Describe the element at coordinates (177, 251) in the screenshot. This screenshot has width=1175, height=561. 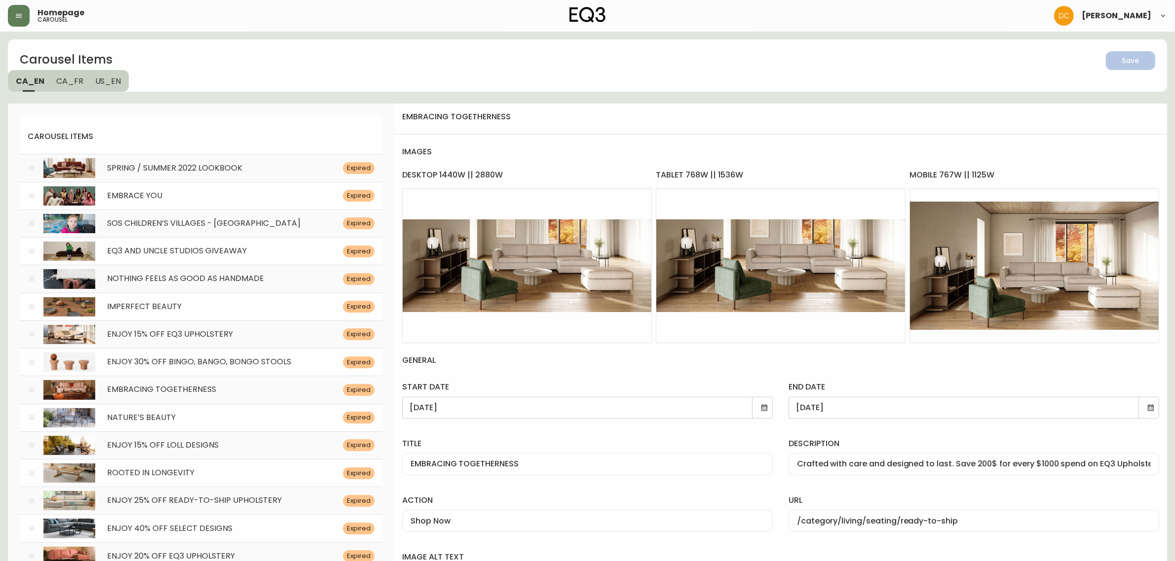
I see `span: EQ3 AND UNCLE STUDIOS GIVEAWAY` at that location.